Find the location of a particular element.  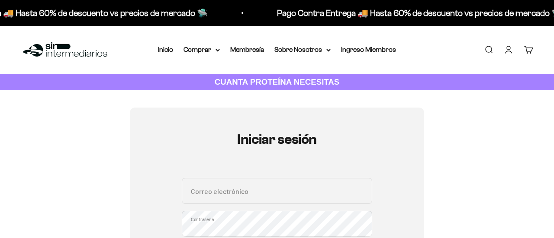

a: Membresía is located at coordinates (247, 49).